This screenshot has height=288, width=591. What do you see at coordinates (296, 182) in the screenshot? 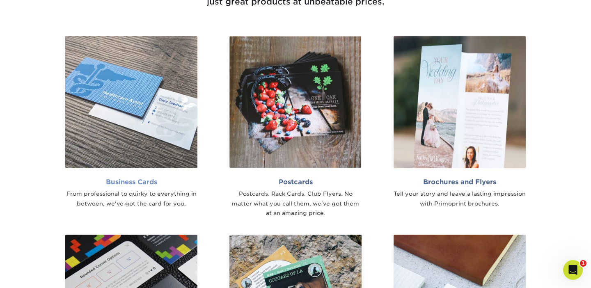
I see `h2: Postcards` at bounding box center [296, 182].